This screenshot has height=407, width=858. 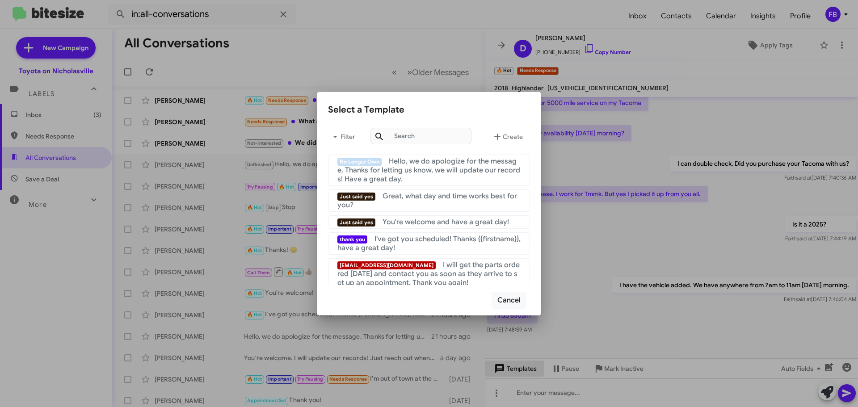 What do you see at coordinates (507, 137) in the screenshot?
I see `span: Create` at bounding box center [507, 137].